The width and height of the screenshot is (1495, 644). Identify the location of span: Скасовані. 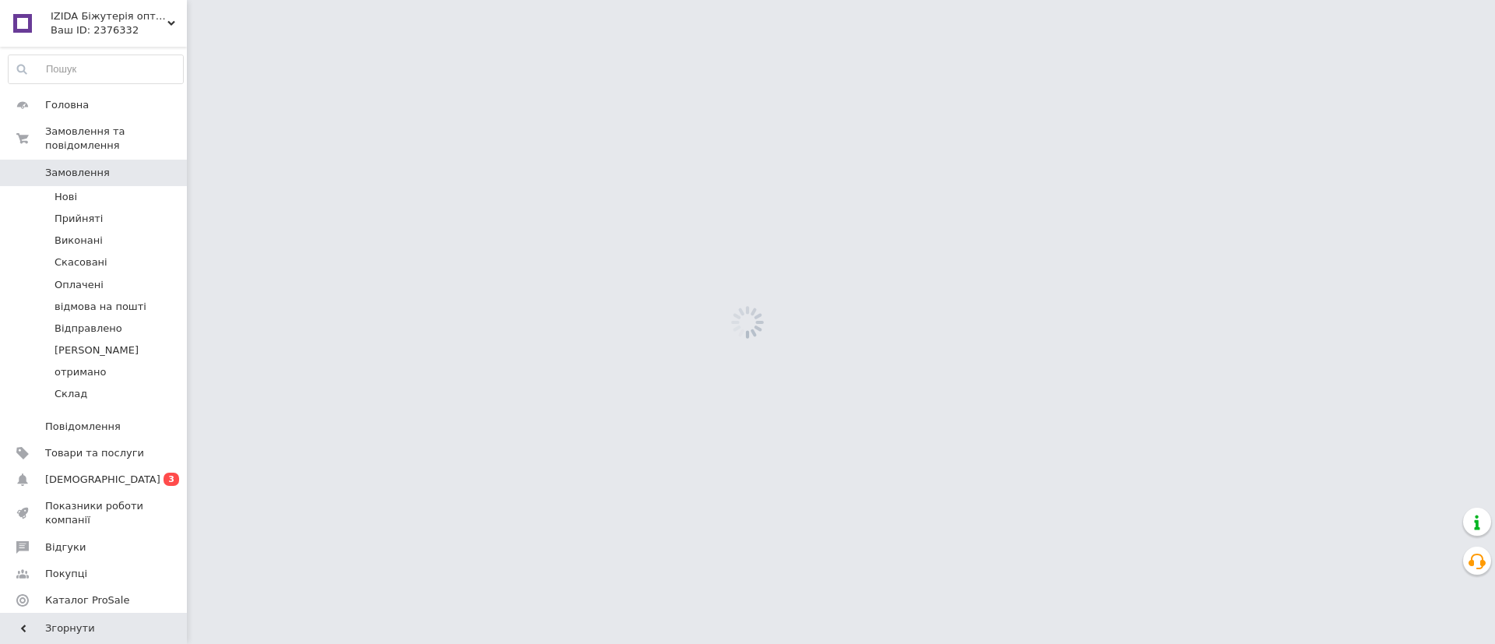
(81, 262).